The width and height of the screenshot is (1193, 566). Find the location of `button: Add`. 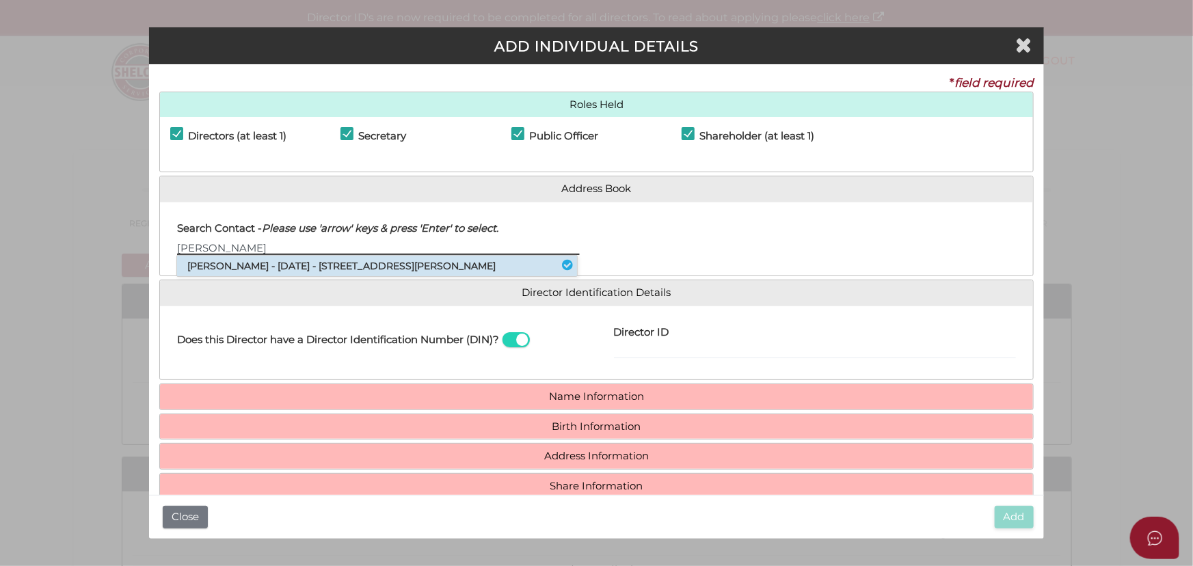

button: Add is located at coordinates (1014, 517).